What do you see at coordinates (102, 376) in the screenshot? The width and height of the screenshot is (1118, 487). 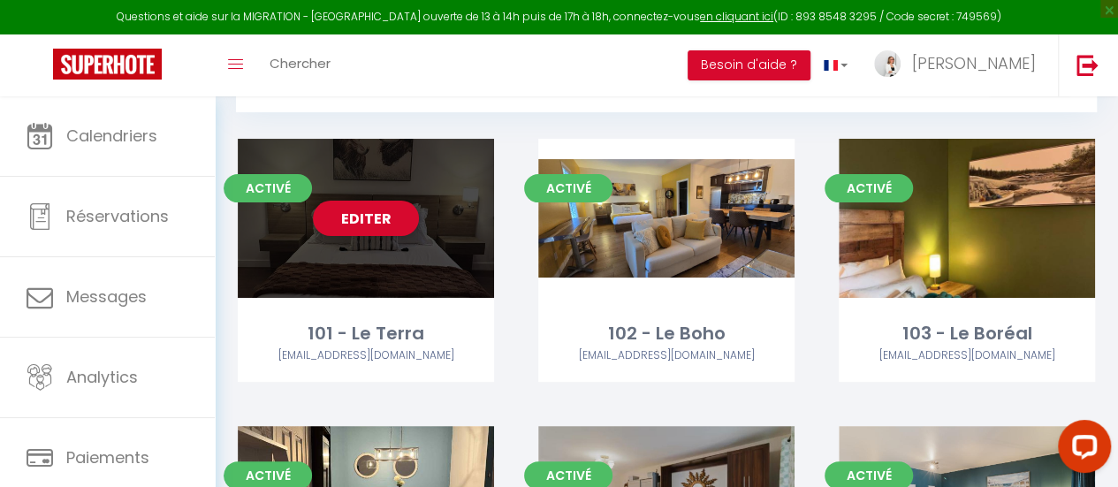 I see `span: Analytics` at bounding box center [102, 376].